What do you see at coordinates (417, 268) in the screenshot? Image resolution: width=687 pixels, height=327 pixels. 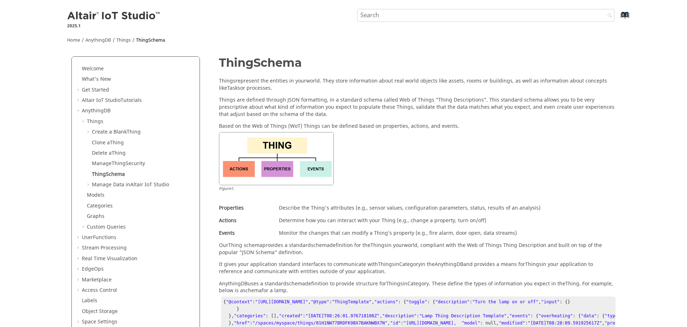 I see `p: It gives your application standard interfaces to communicate with in in the and provides a means ...` at bounding box center [417, 268].